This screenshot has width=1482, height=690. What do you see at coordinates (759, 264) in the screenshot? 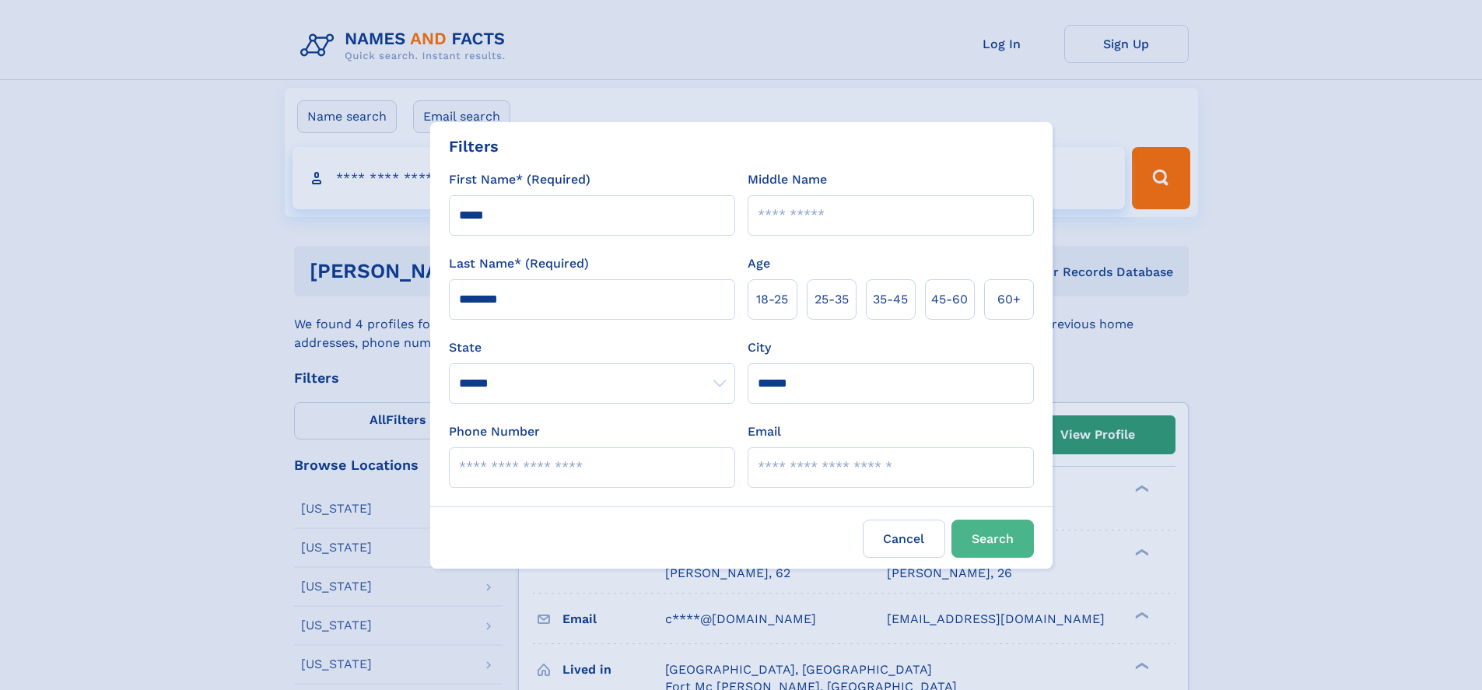
I see `label: Age` at bounding box center [759, 264].